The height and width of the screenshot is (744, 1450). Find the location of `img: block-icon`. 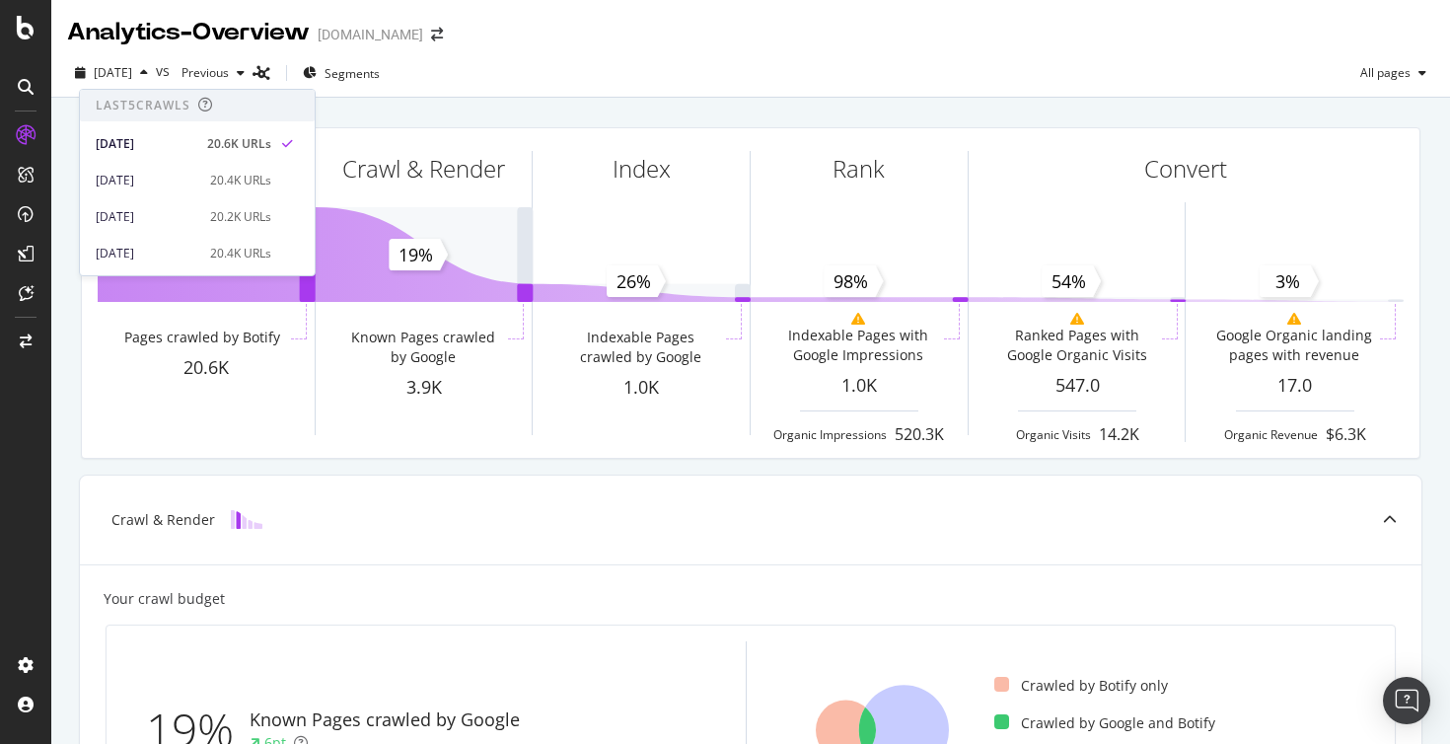

img: block-icon is located at coordinates (247, 519).